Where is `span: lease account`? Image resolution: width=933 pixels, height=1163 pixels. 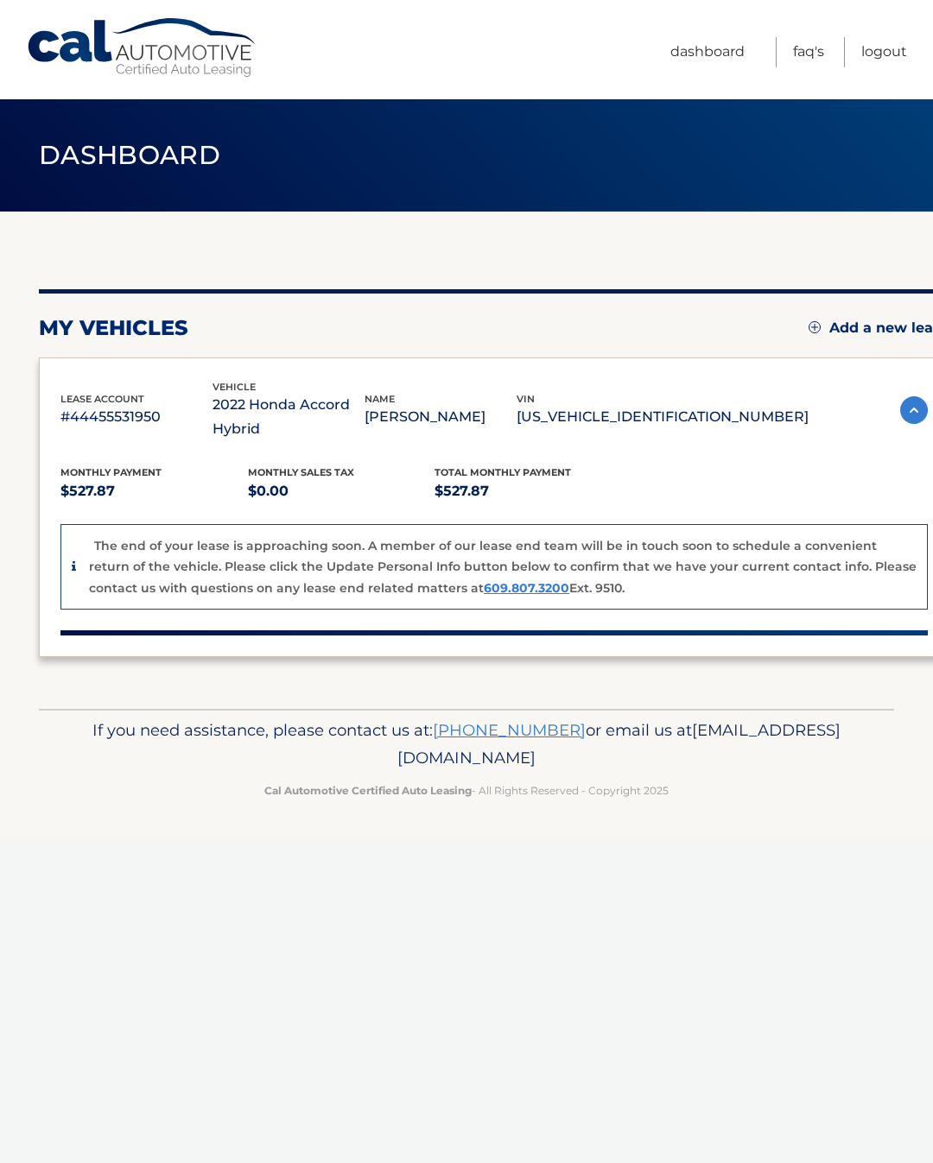
span: lease account is located at coordinates (102, 399).